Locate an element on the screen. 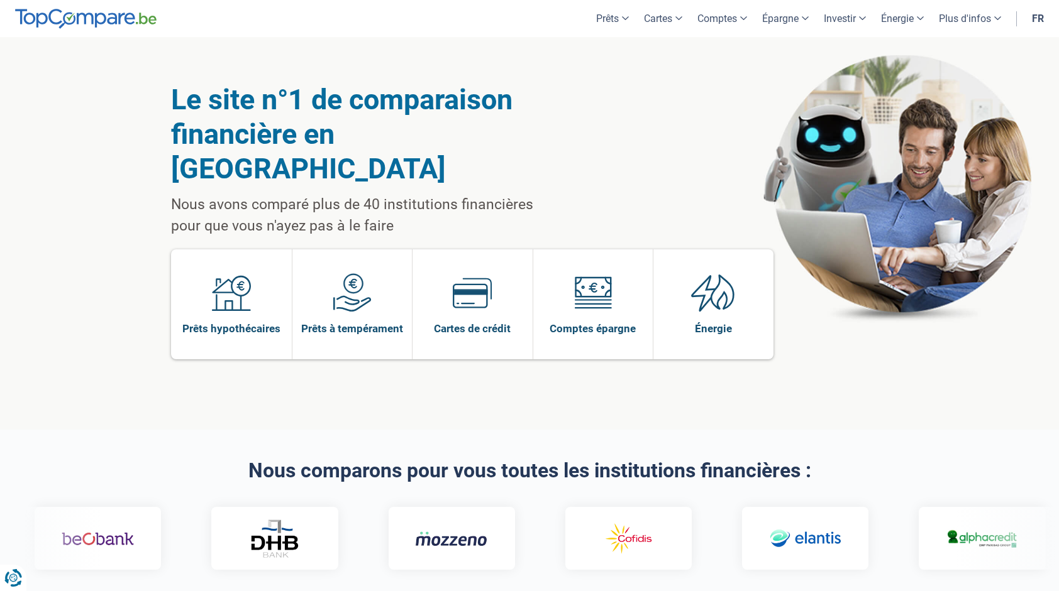  img: Cofidis is located at coordinates (628, 539).